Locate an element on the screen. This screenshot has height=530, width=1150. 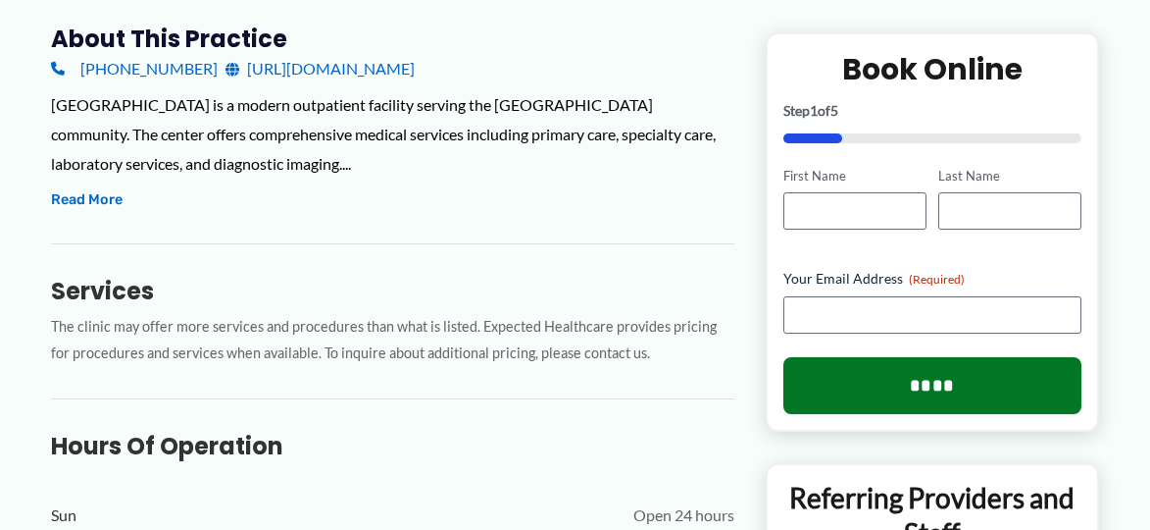
p: The clinic may offer more services and procedures than what is listed. Expected Healthcare provid... is located at coordinates (392, 340).